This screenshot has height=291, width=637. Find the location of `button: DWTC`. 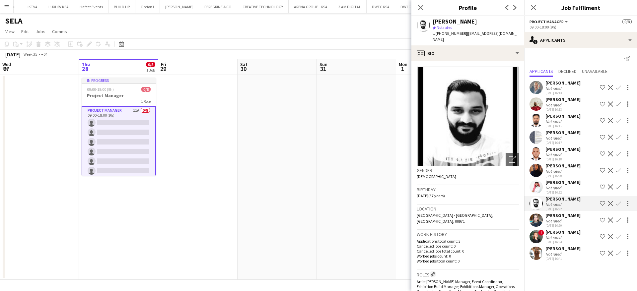

button: DWTC is located at coordinates (406, 7).